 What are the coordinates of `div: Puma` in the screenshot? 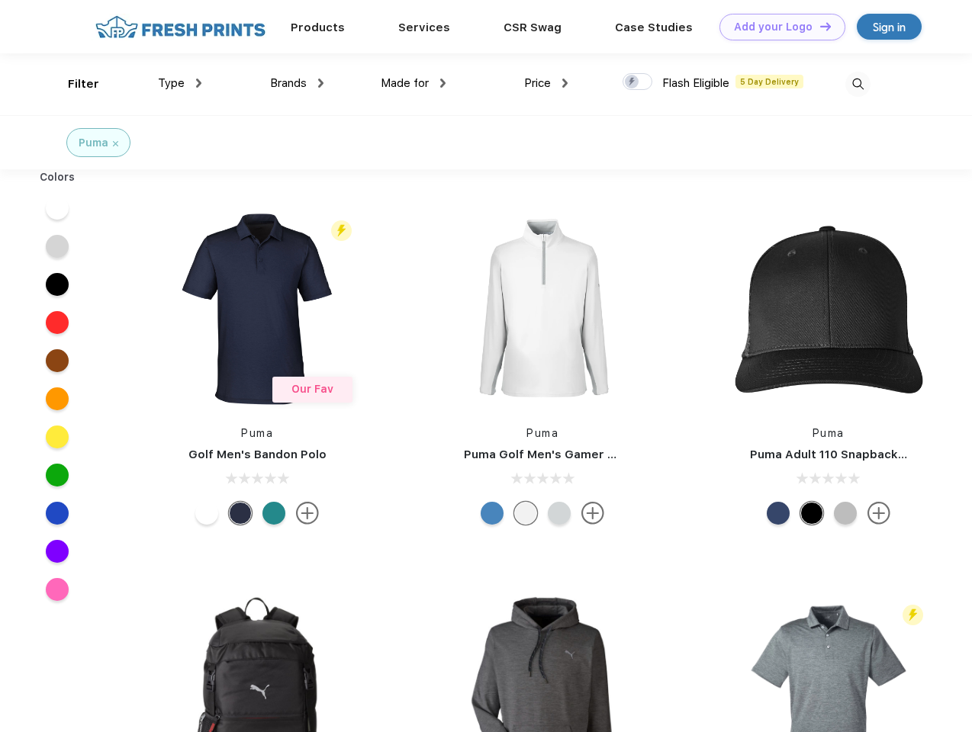 It's located at (93, 143).